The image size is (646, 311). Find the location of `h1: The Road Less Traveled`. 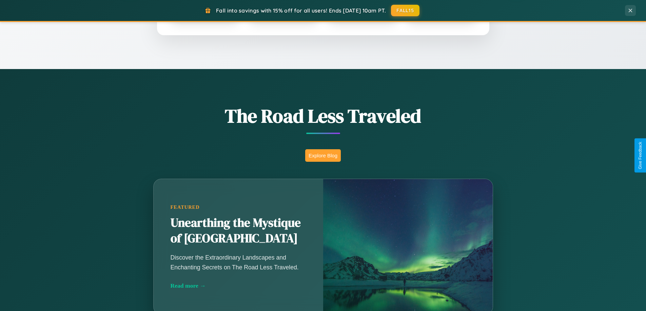

h1: The Road Less Traveled is located at coordinates (323, 116).